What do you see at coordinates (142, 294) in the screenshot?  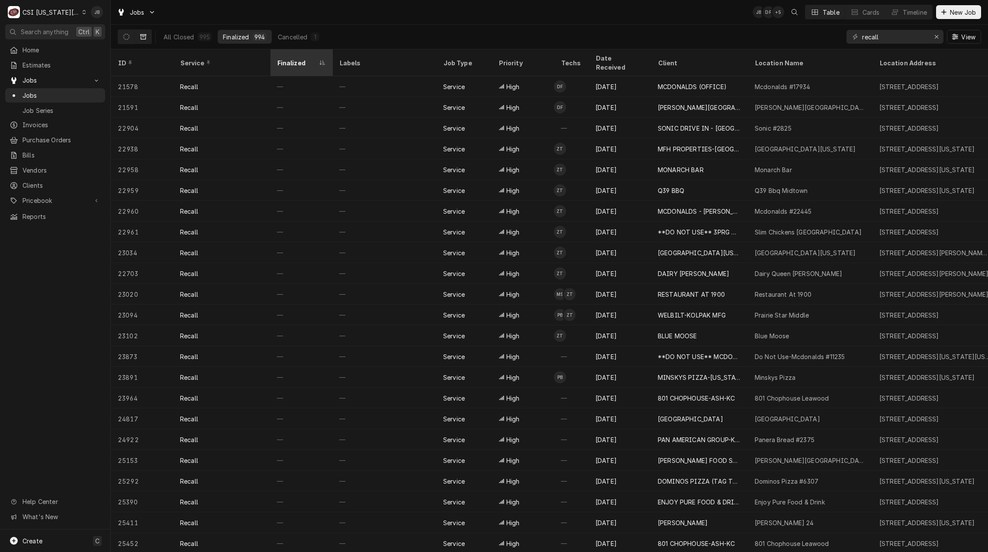 I see `div: 23020` at bounding box center [142, 294].